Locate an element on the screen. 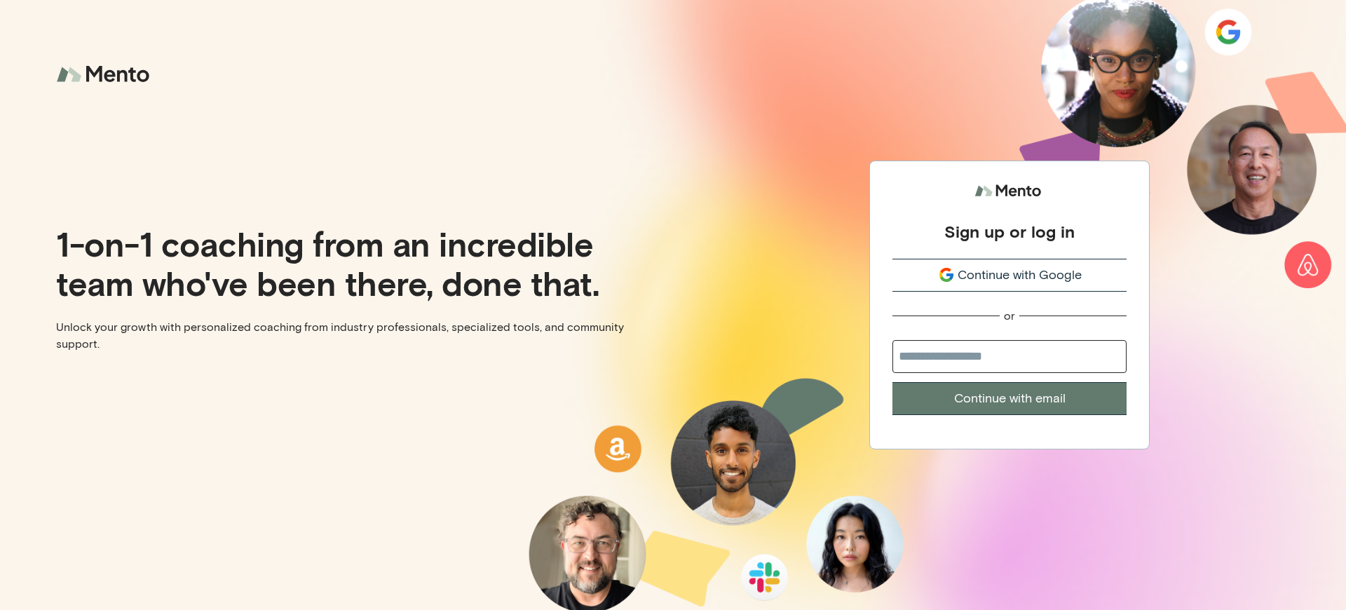  button: Continue with Google is located at coordinates (1010, 275).